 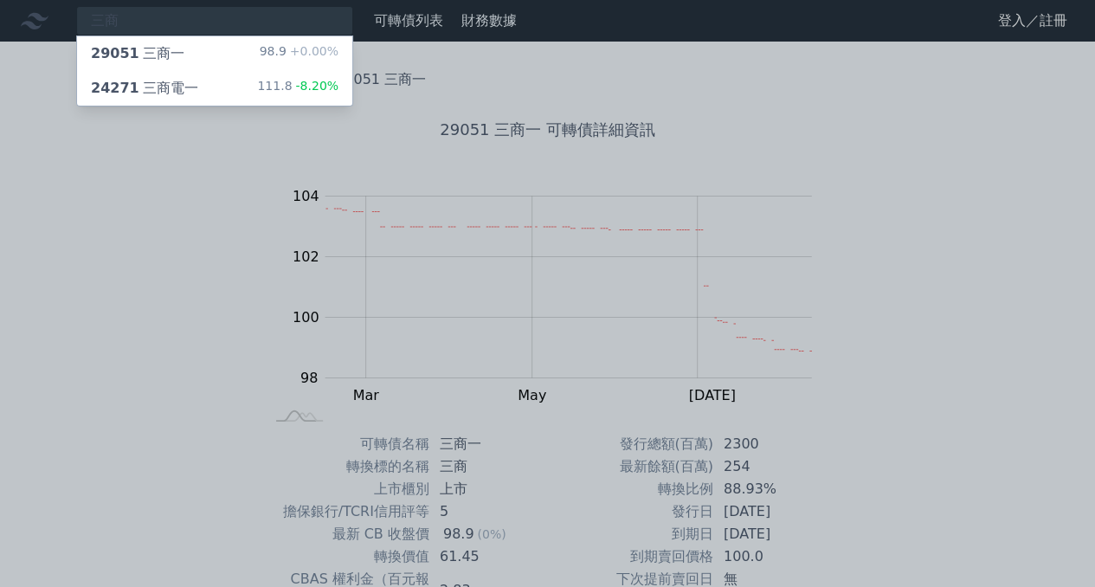 I want to click on div: 三商電一, so click(x=145, y=88).